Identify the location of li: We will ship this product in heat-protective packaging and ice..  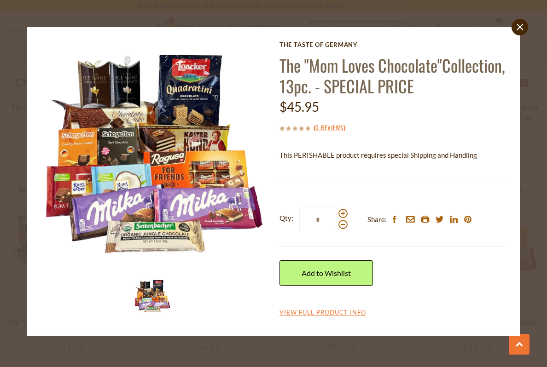
(397, 174).